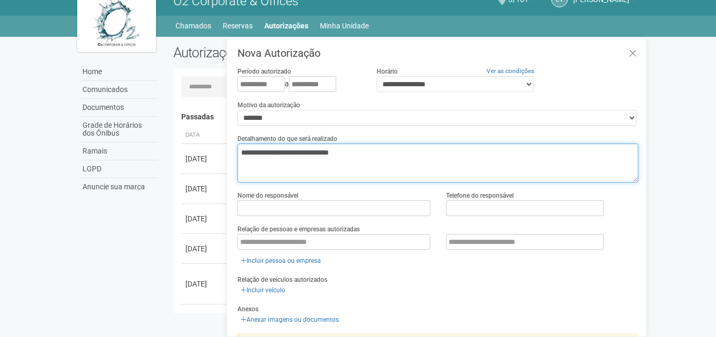 This screenshot has width=716, height=337. Describe the element at coordinates (287, 139) in the screenshot. I see `label: Detalhamento do que será realizado` at that location.